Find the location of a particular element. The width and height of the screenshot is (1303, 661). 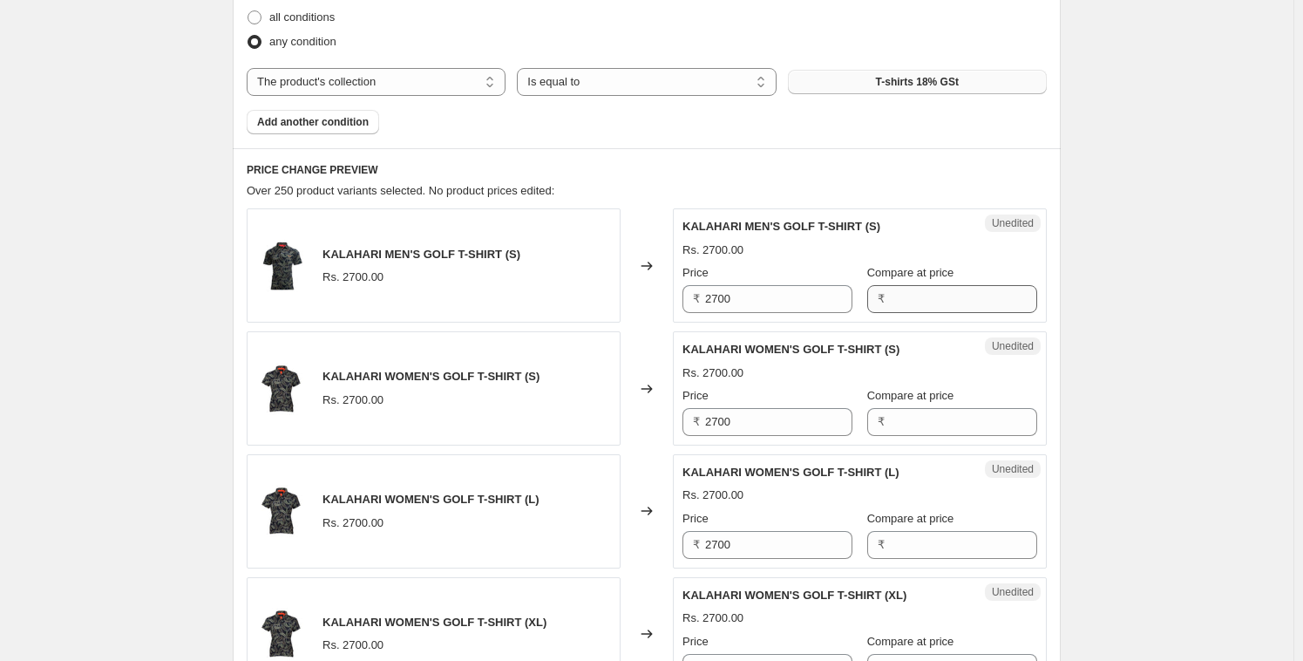

h6: PRICE CHANGE PREVIEW is located at coordinates (647, 170).